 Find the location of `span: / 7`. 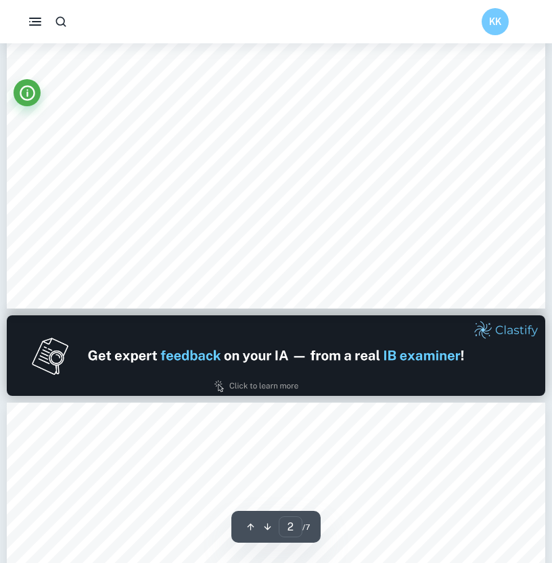

span: / 7 is located at coordinates (306, 527).